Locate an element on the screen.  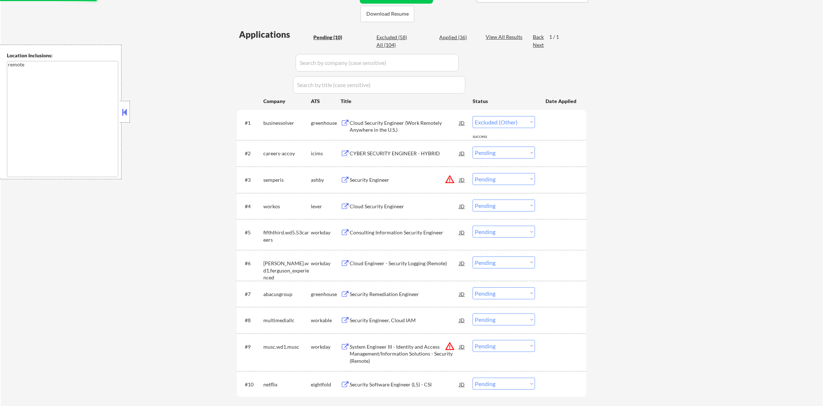
div: Title is located at coordinates (403, 101).